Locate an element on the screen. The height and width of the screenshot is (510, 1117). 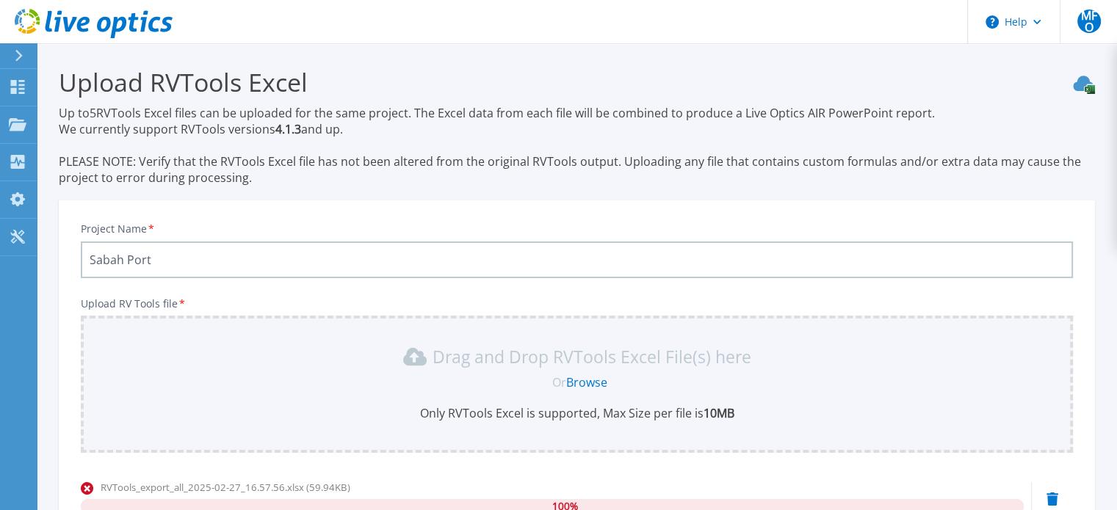
strong: 4.1.3 is located at coordinates (288, 129).